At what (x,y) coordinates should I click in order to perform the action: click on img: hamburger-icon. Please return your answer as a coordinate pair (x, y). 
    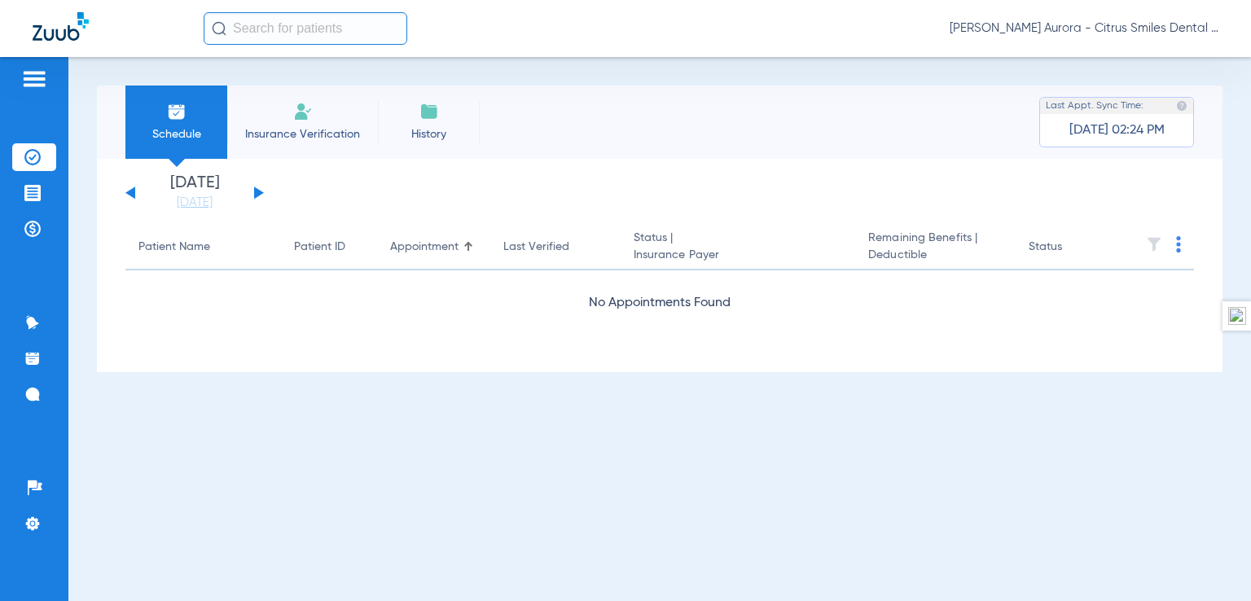
    Looking at the image, I should click on (34, 79).